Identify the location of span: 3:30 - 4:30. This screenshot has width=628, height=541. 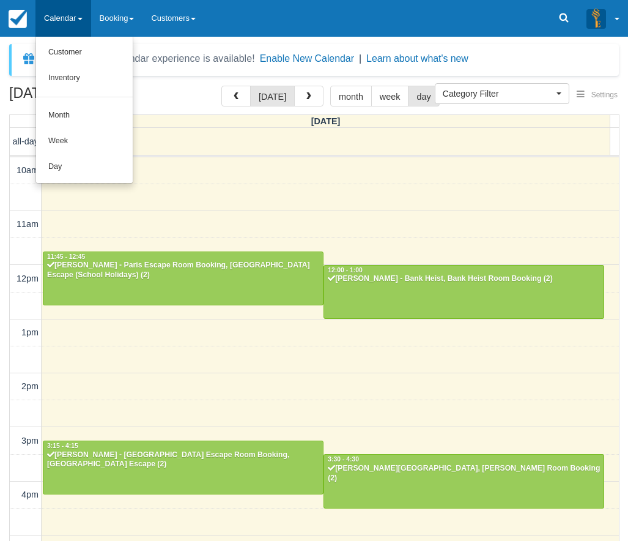
(343, 459).